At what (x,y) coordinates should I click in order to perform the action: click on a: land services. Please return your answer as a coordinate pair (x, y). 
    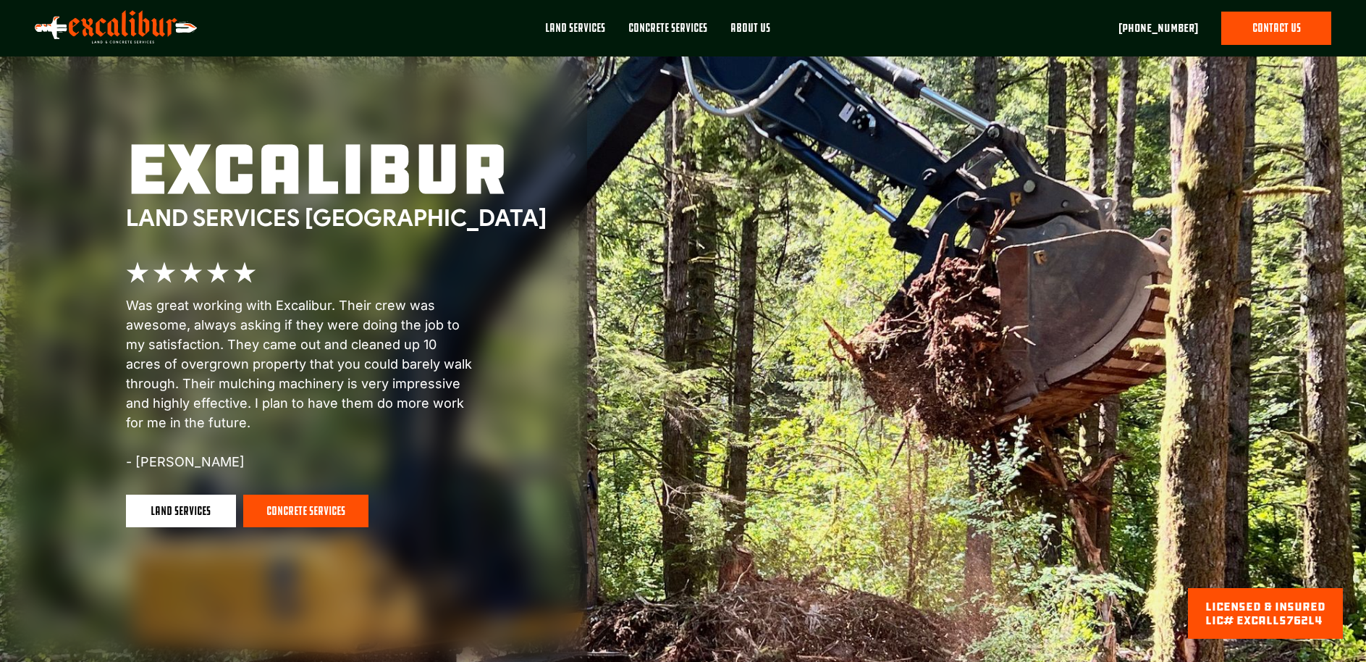
    Looking at the image, I should click on (181, 511).